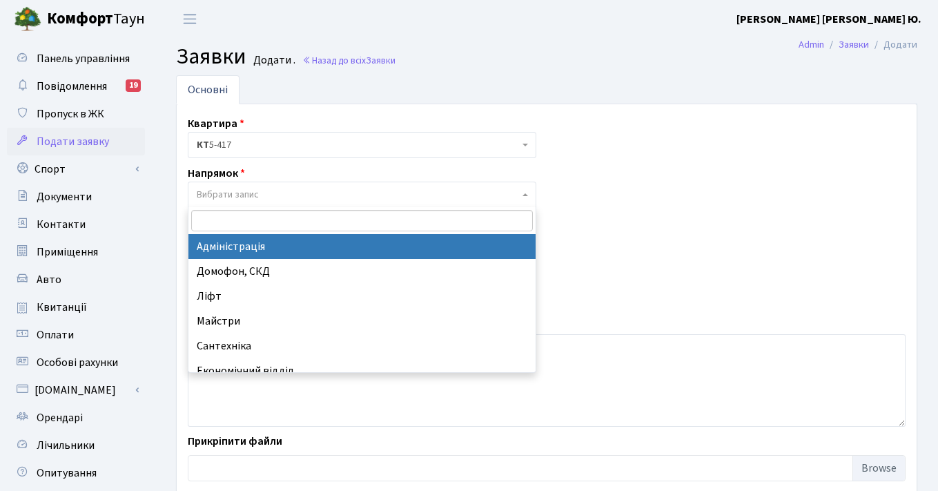 The height and width of the screenshot is (491, 938). Describe the element at coordinates (133, 86) in the screenshot. I see `div: 19` at that location.